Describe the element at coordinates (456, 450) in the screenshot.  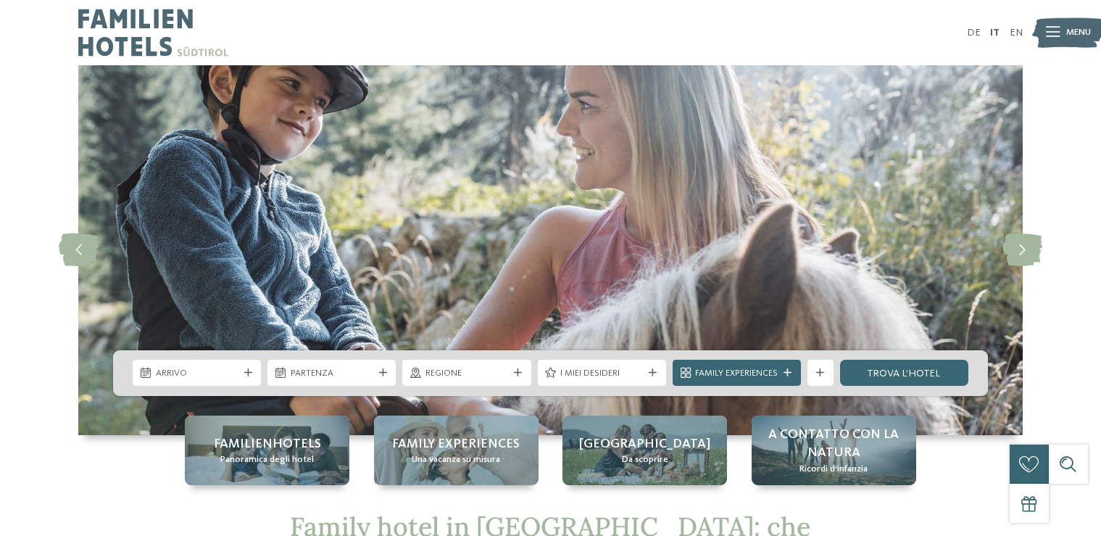
I see `a: Family hotel in Trentino Alto Adige: la vacanza ideale per grandi e piccini Family experiences Un...` at that location.